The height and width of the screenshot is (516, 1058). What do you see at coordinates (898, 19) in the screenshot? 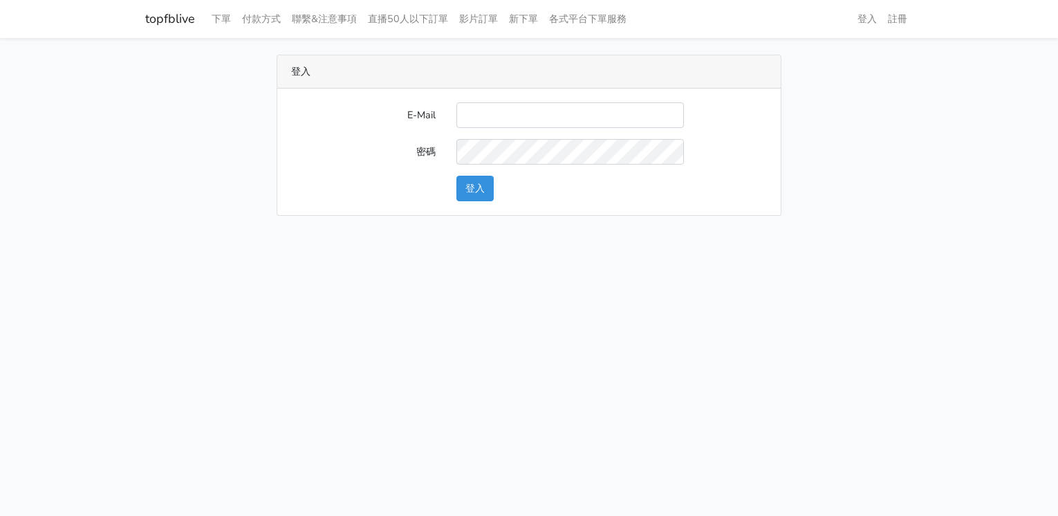
I see `a: 註冊` at bounding box center [898, 19].